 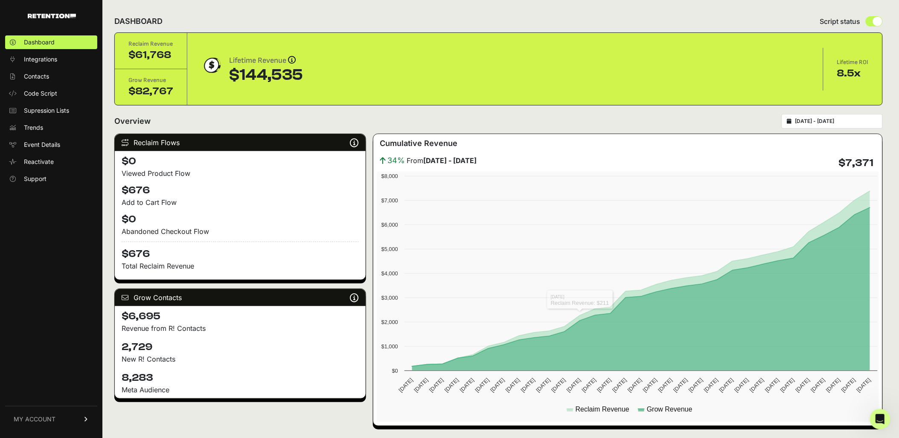 I want to click on text: $5,000, so click(x=389, y=249).